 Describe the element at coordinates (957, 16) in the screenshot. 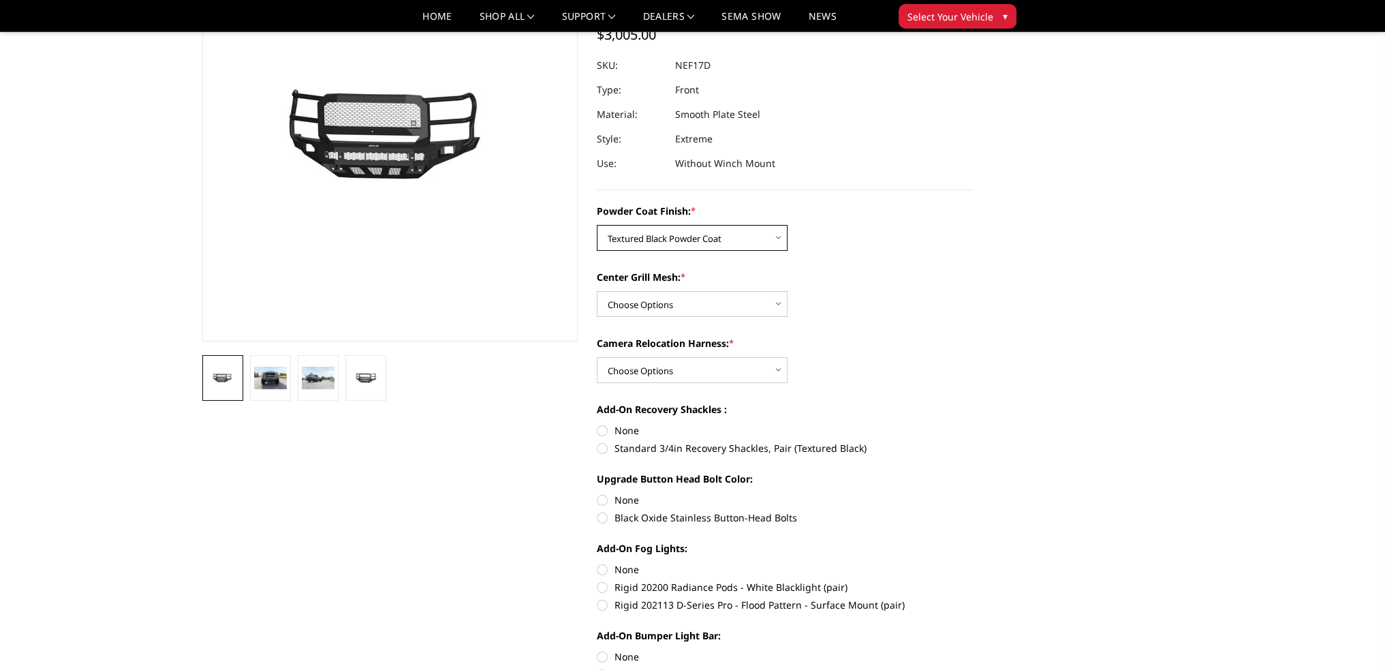

I see `button: Select Your Vehicle` at that location.